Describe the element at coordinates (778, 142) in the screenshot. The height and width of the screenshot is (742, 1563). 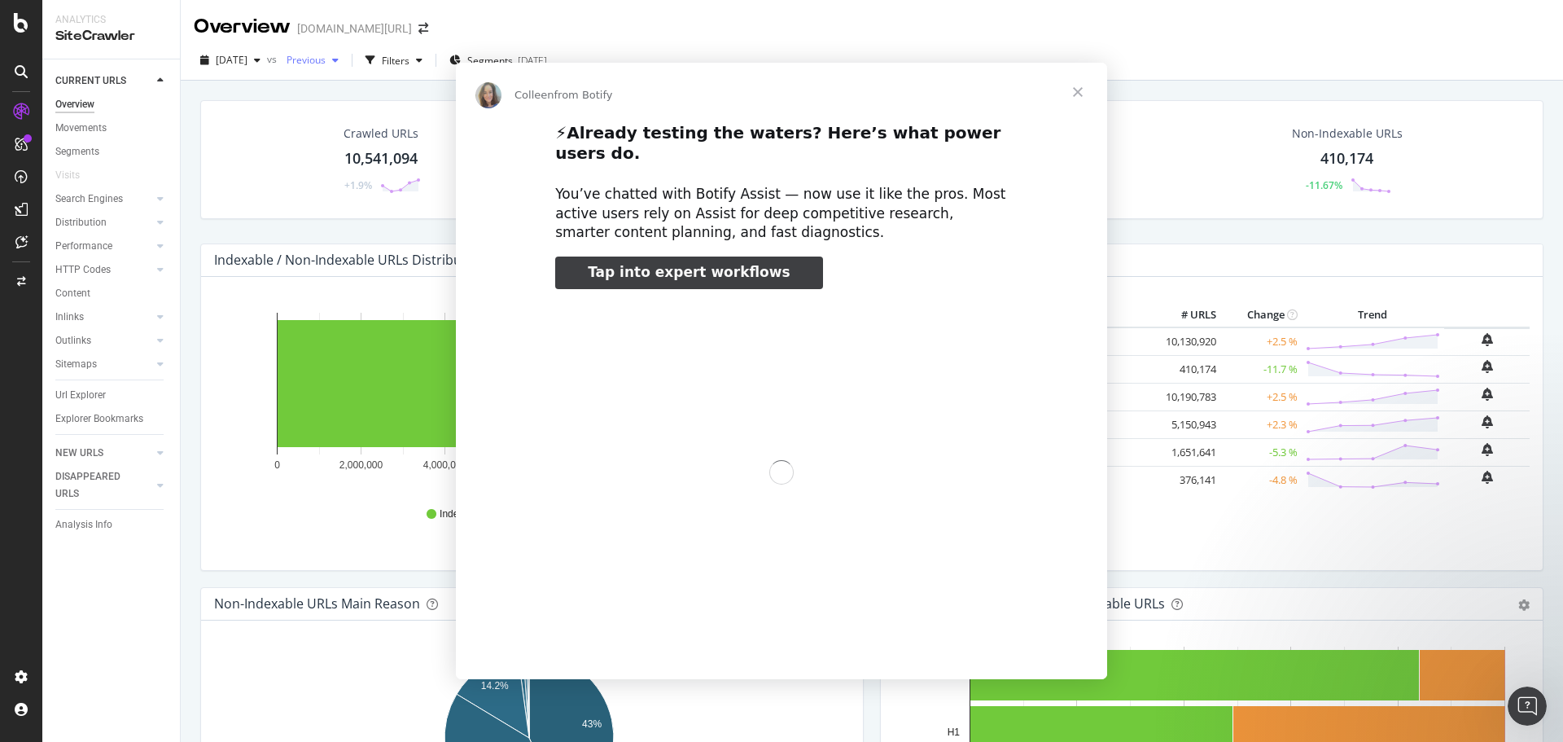
I see `b: Already testing the waters? Here’s what power users do.` at that location.